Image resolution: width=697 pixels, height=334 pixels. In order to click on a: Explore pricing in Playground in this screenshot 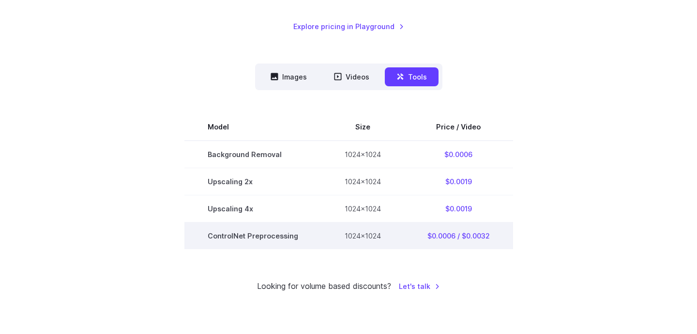, I will do `click(349, 26)`.